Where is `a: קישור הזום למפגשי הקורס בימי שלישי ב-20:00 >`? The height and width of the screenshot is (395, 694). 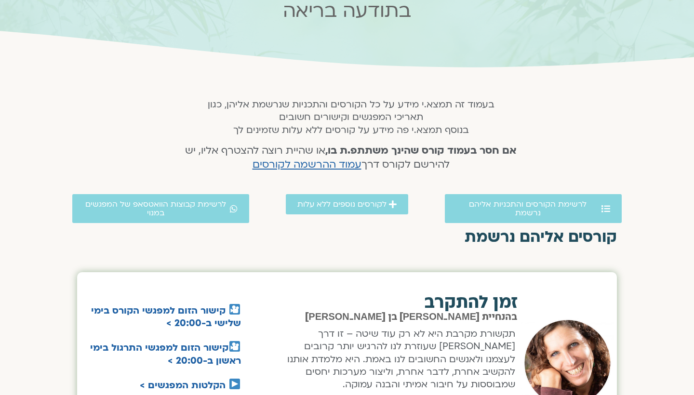 a: קישור הזום למפגשי הקורס בימי שלישי ב-20:00 > is located at coordinates (166, 317).